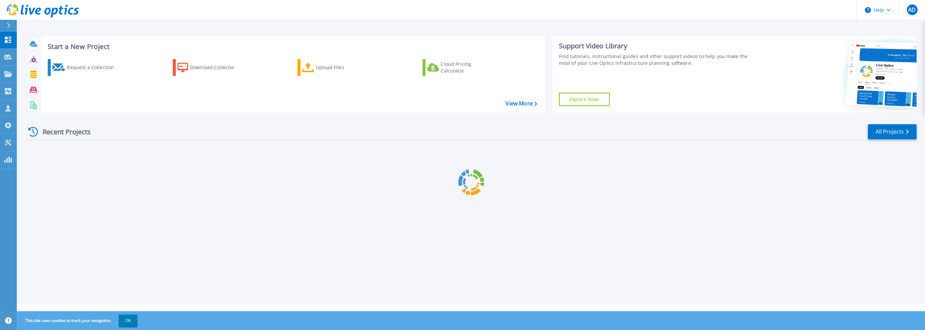 The height and width of the screenshot is (330, 925). Describe the element at coordinates (63, 132) in the screenshot. I see `div: Recent Projects` at that location.